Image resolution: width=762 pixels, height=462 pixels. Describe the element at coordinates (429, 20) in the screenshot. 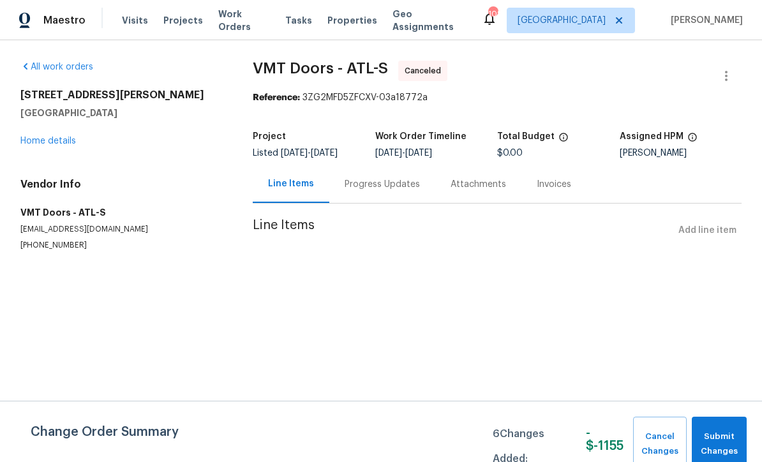

I see `span: Geo Assignments` at that location.